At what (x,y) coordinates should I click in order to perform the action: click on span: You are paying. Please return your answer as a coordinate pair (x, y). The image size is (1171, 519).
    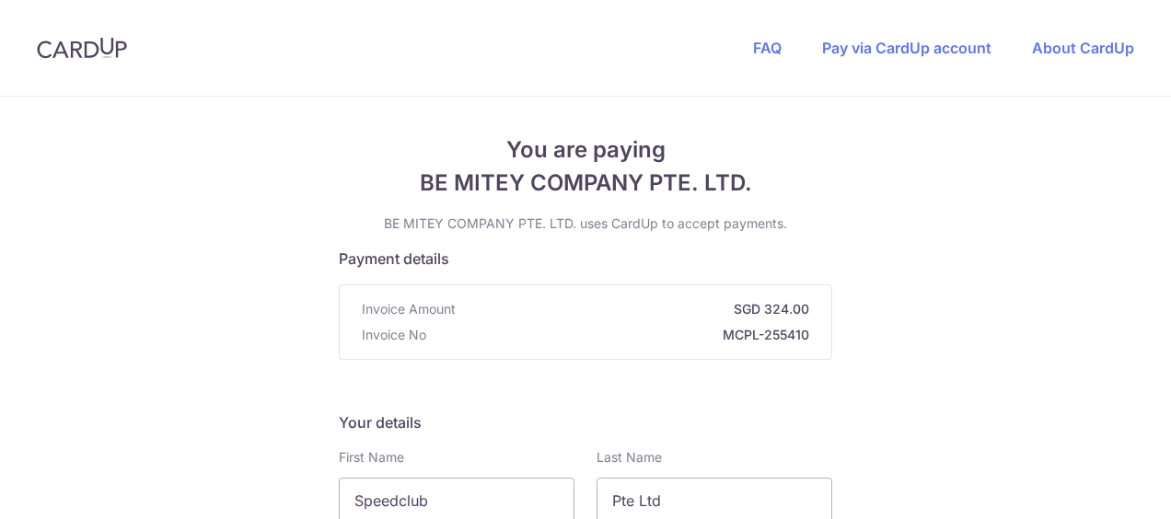
    Looking at the image, I should click on (585, 150).